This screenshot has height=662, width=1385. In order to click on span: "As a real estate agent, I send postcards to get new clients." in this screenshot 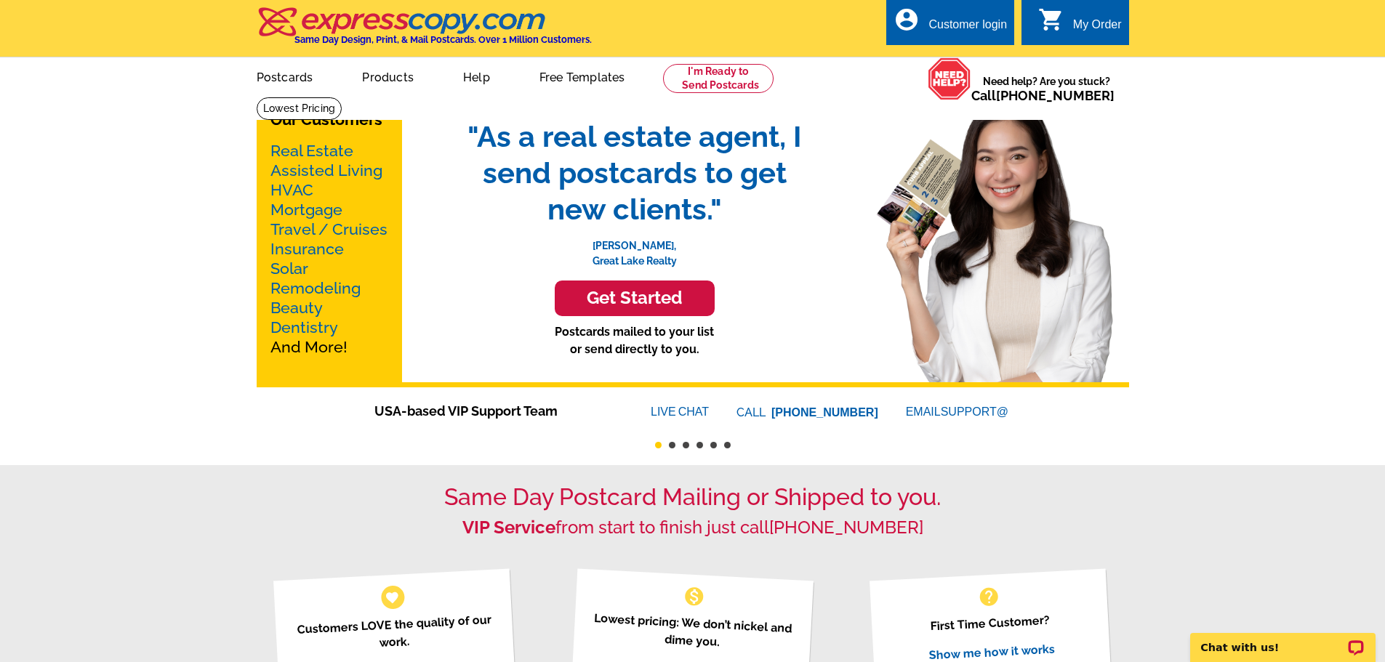, I will do `click(635, 173)`.